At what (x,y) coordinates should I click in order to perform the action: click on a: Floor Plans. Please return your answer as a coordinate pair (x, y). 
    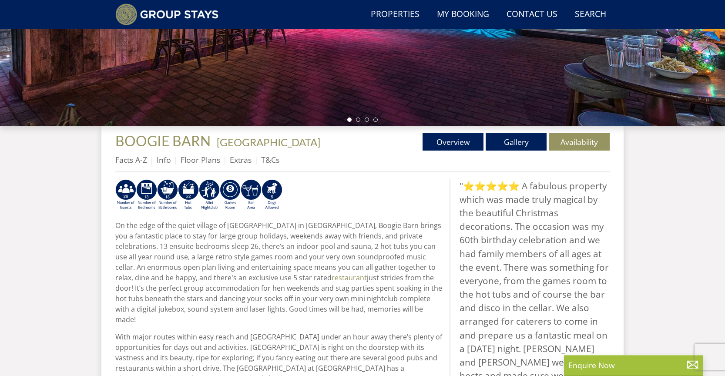
    Looking at the image, I should click on (200, 160).